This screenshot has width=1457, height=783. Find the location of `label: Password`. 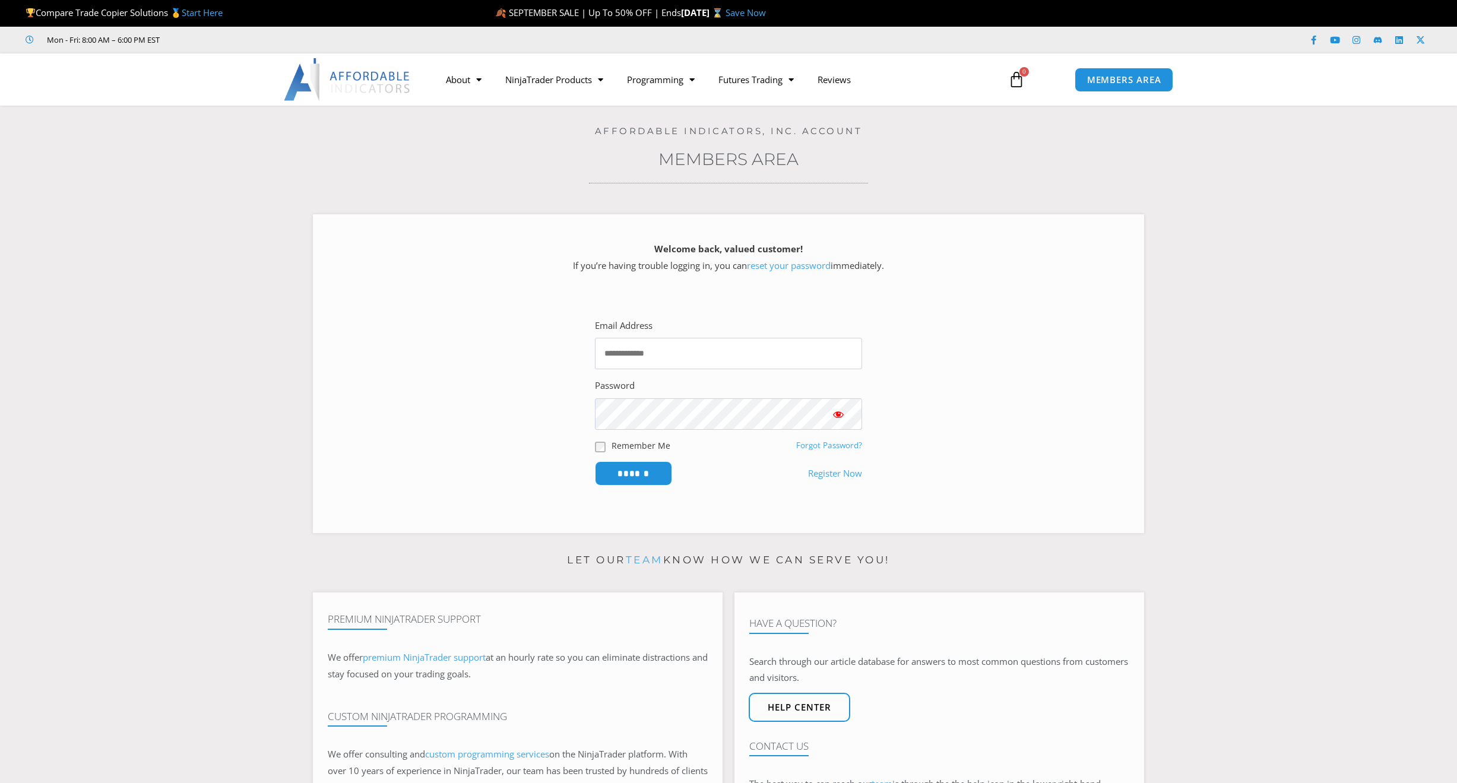

label: Password is located at coordinates (615, 386).